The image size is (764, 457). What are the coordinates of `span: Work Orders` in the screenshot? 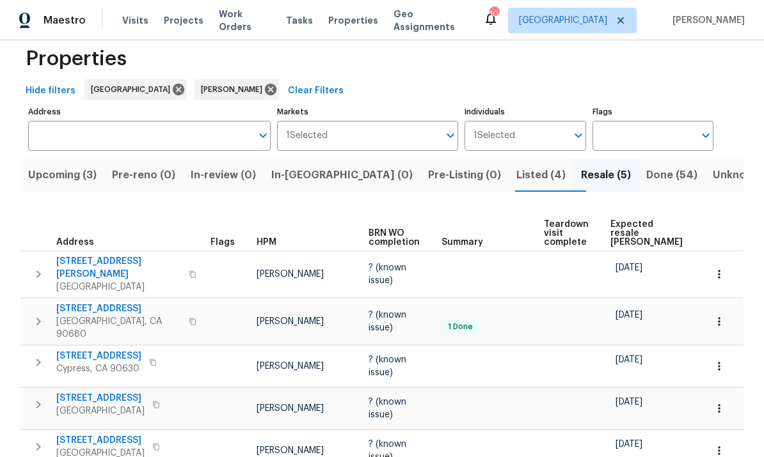 It's located at (244, 20).